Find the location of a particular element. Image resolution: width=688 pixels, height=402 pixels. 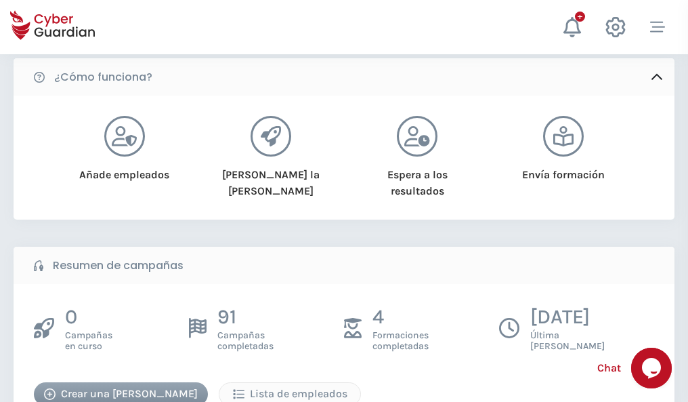

div: Envía formación is located at coordinates (564, 169).